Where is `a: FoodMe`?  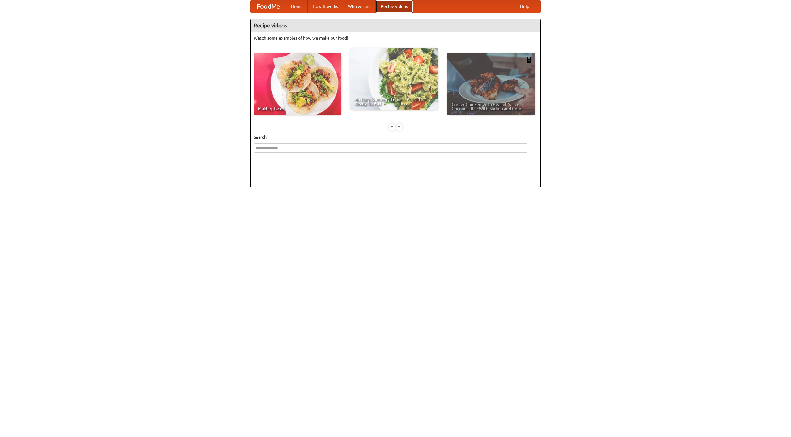 a: FoodMe is located at coordinates (268, 6).